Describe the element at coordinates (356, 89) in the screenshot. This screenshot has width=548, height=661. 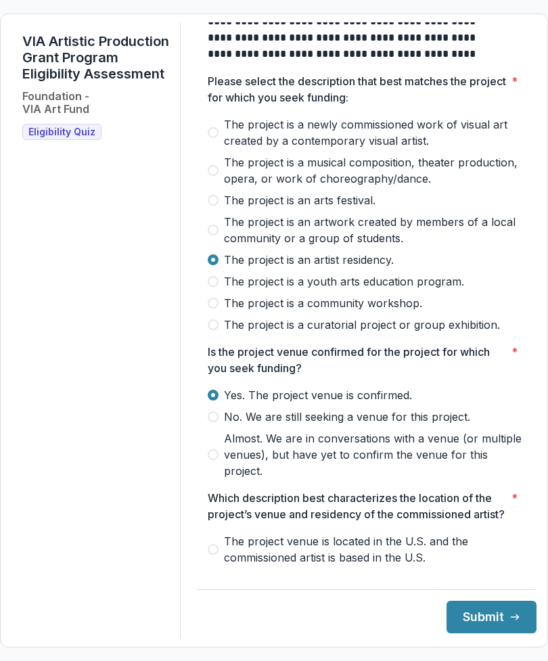
I see `p: Please select the description that best matches the project for which you seek funding:` at that location.